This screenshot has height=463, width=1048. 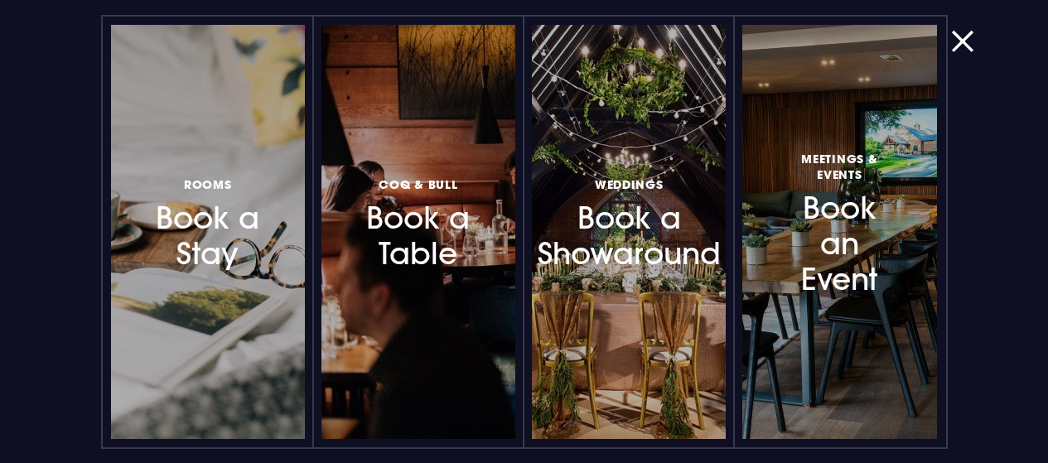 I want to click on span: Meetings & Events, so click(x=840, y=167).